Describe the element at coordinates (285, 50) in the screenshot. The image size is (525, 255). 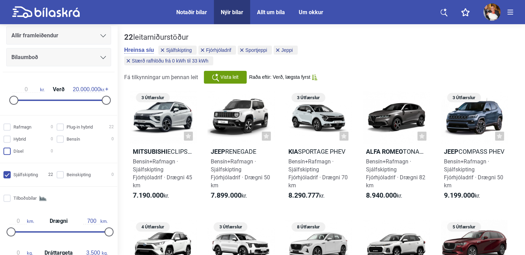
I see `button: Jeppi` at that location.